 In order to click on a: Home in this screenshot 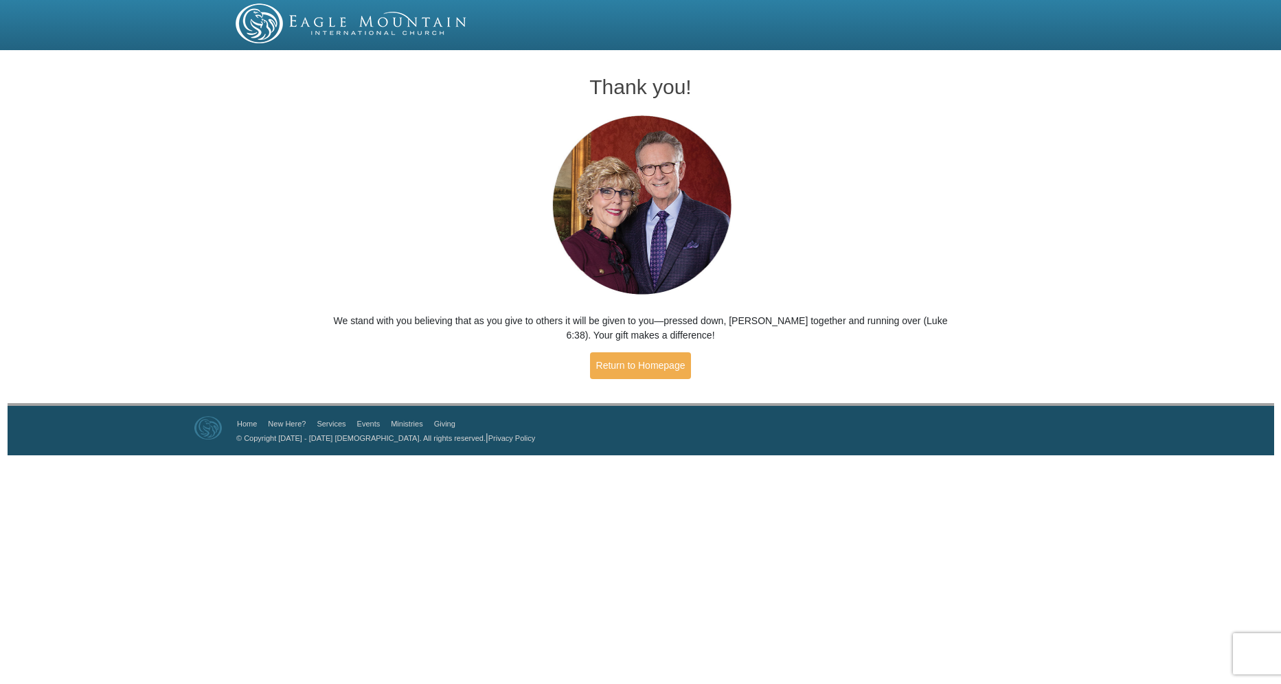, I will do `click(247, 424)`.